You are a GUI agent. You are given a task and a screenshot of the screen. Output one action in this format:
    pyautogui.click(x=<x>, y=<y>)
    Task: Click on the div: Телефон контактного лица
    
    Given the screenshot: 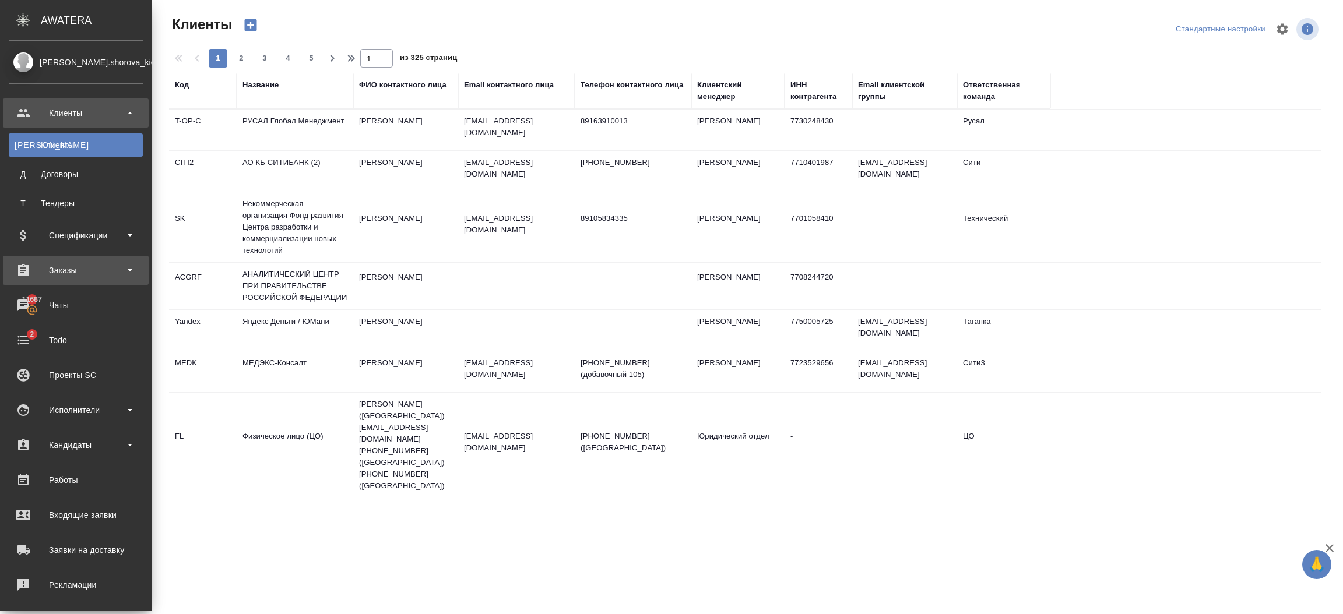 What is the action you would take?
    pyautogui.click(x=632, y=85)
    